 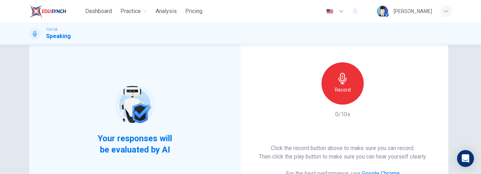 What do you see at coordinates (166, 11) in the screenshot?
I see `span: Analysis` at bounding box center [166, 11].